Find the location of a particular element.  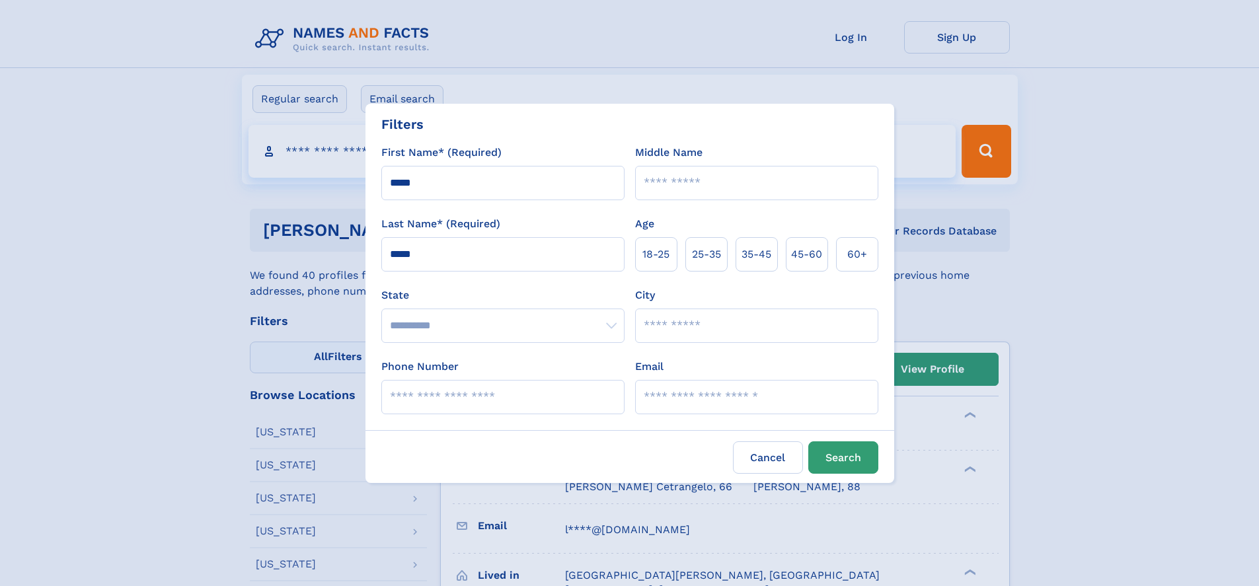

div: Filters is located at coordinates (402, 124).